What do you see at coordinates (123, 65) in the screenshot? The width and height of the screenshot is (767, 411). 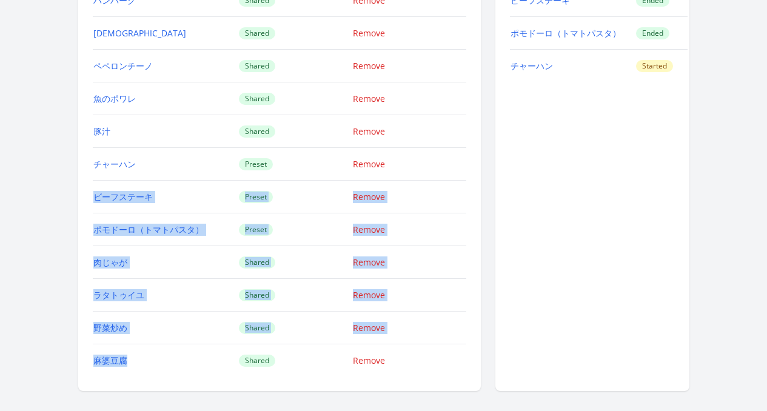 I see `a: ペペロンチーノ` at bounding box center [123, 65].